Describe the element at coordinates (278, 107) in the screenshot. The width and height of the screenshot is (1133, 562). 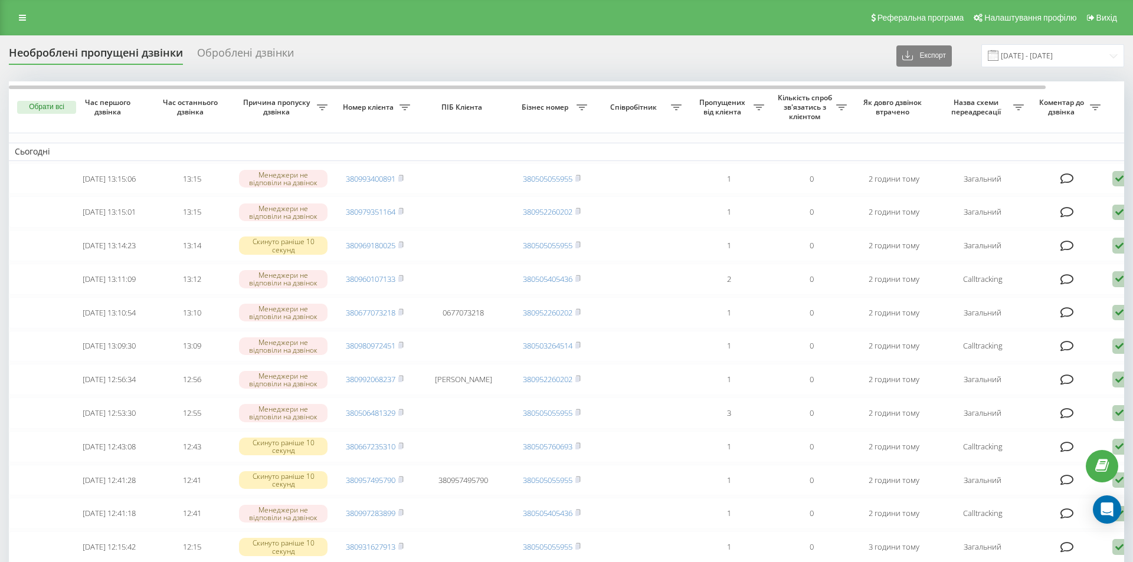
I see `span: Причина пропуску дзвінка` at that location.